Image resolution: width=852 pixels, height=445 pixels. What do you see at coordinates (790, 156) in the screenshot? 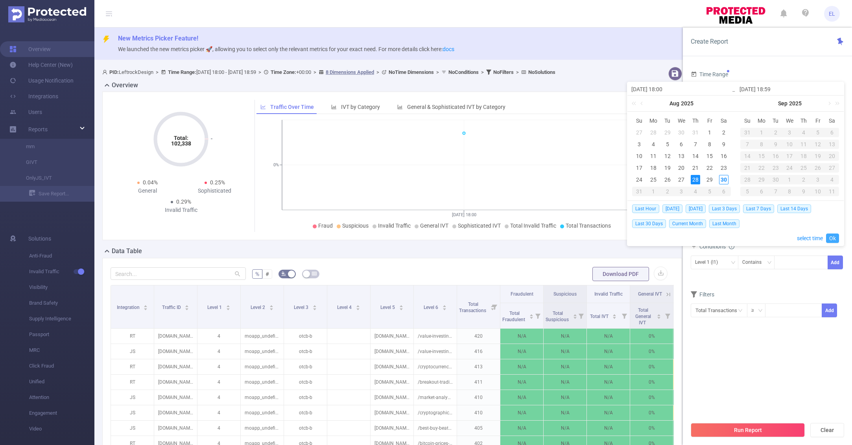
I see `td: September 17, 2025` at bounding box center [790, 156].